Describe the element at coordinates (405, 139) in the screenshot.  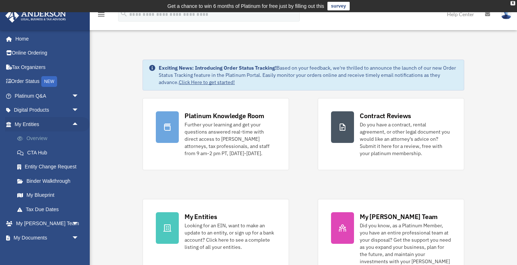
I see `div: Do you have a contract, rental agreement, or other legal document you would like an attorney's ad...` at that location.